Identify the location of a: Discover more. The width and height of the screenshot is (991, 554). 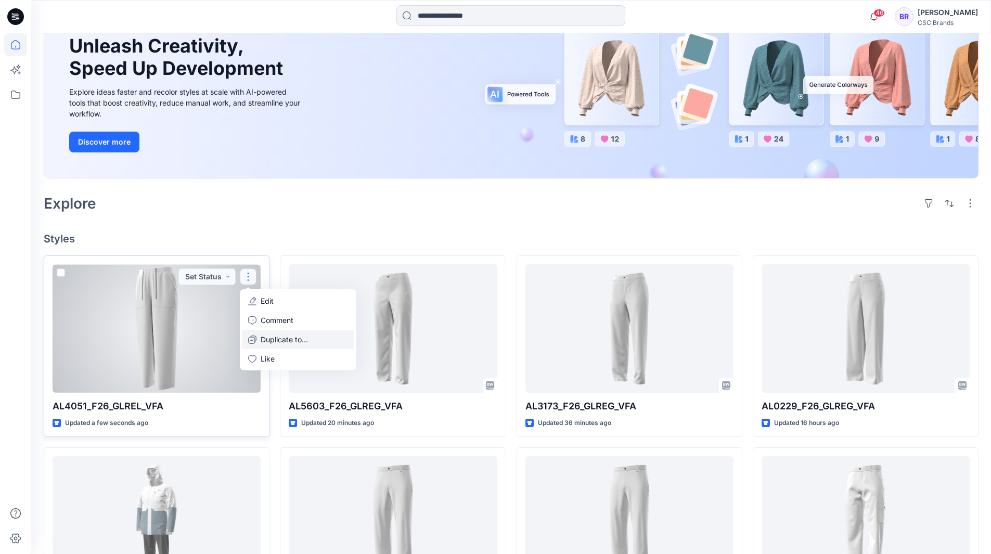
(186, 142).